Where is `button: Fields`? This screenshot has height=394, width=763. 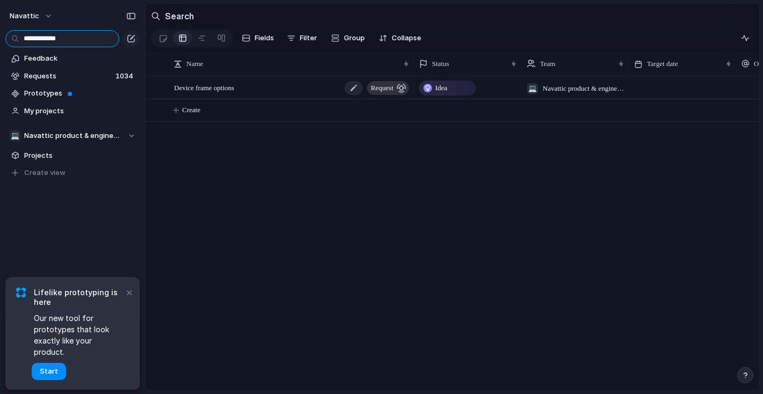 button: Fields is located at coordinates (258, 38).